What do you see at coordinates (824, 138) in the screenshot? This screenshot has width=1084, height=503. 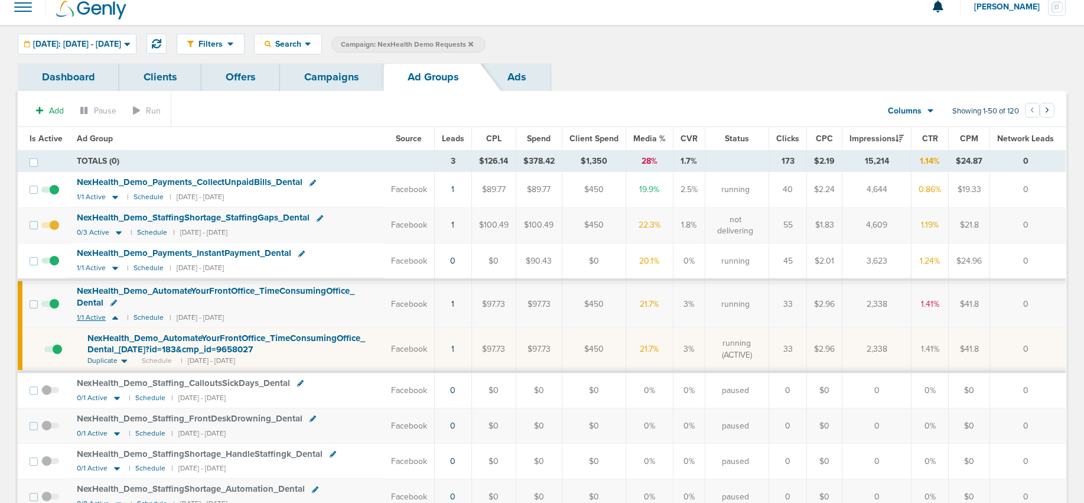 I see `span: CPC` at bounding box center [824, 138].